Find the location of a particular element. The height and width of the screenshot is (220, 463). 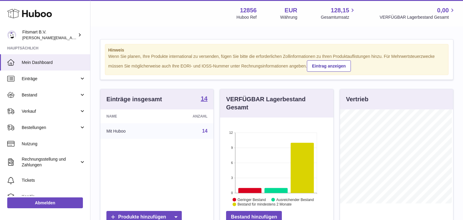

span: Tickets is located at coordinates (54, 180).